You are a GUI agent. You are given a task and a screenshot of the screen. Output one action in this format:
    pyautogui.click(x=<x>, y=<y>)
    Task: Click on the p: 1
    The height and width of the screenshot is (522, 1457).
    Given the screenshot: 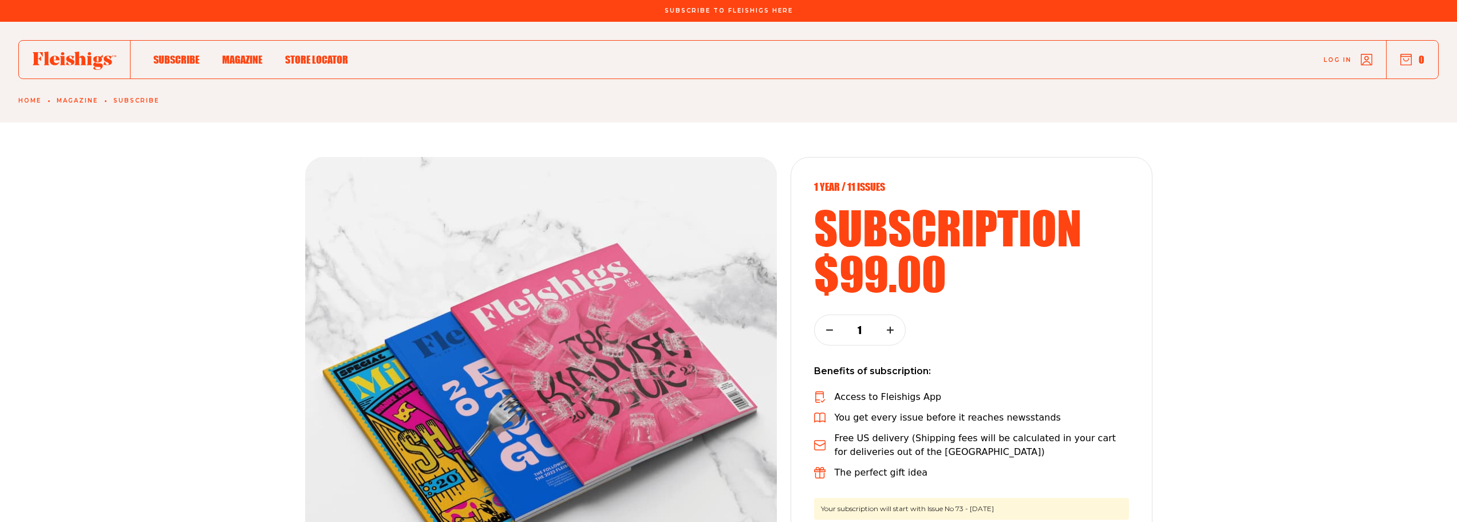 What is the action you would take?
    pyautogui.click(x=860, y=330)
    